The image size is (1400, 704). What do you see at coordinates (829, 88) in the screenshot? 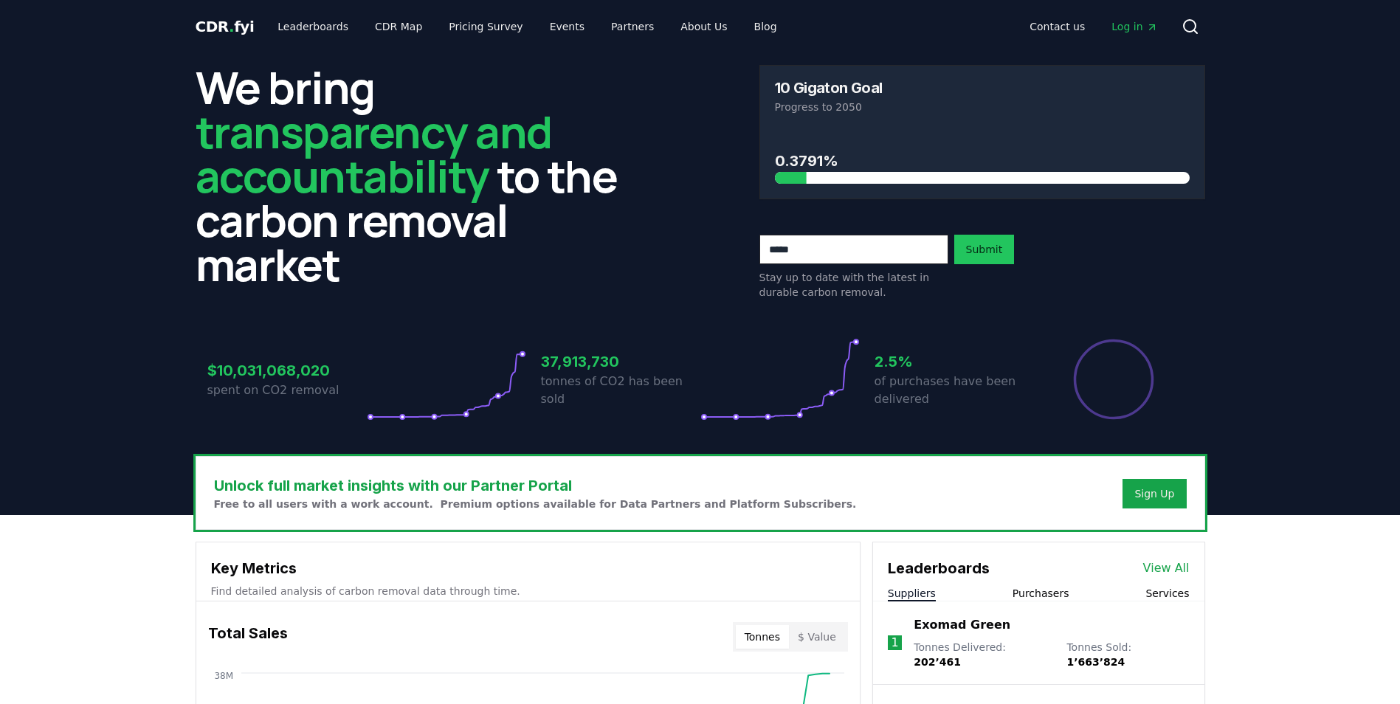
I see `h3: 10 Gigaton Goal` at bounding box center [829, 88].